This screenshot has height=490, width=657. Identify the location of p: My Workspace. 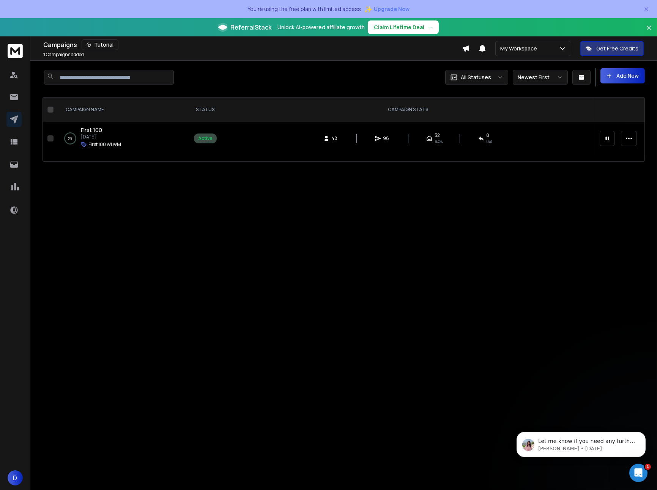
(520, 49).